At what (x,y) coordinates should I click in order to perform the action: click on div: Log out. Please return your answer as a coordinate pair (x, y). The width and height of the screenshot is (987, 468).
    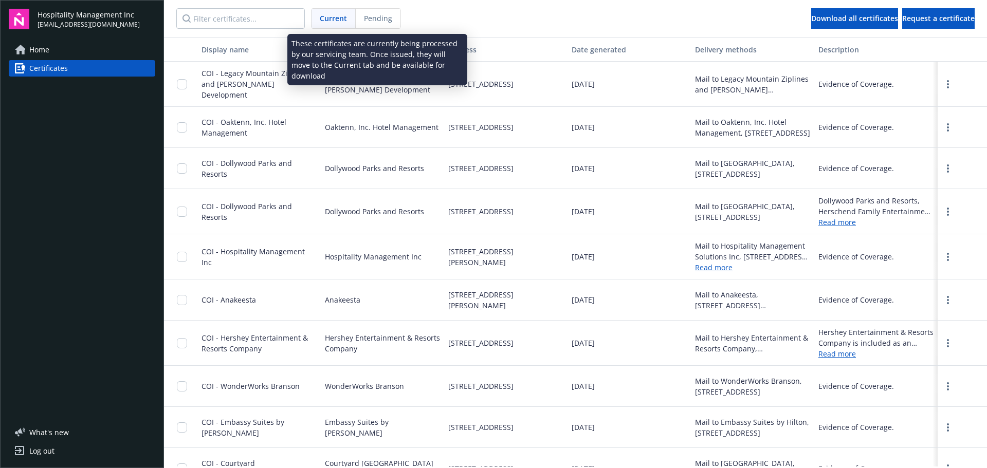
    Looking at the image, I should click on (42, 451).